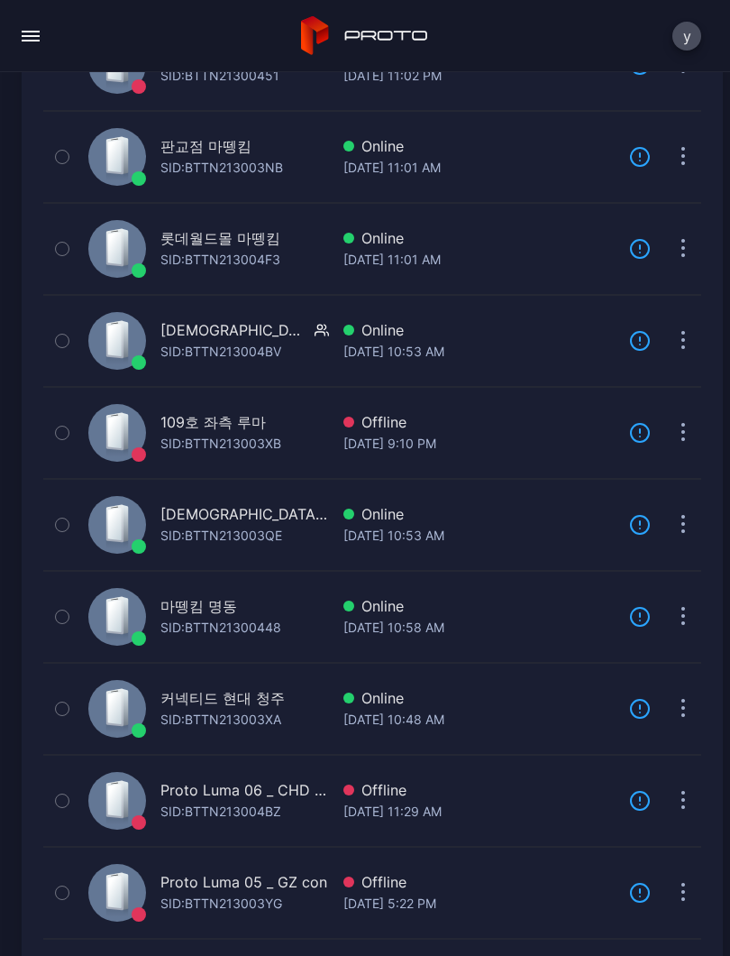 This screenshot has height=956, width=730. What do you see at coordinates (243, 882) in the screenshot?
I see `div: Proto Luma 05 _ GZ con` at bounding box center [243, 882].